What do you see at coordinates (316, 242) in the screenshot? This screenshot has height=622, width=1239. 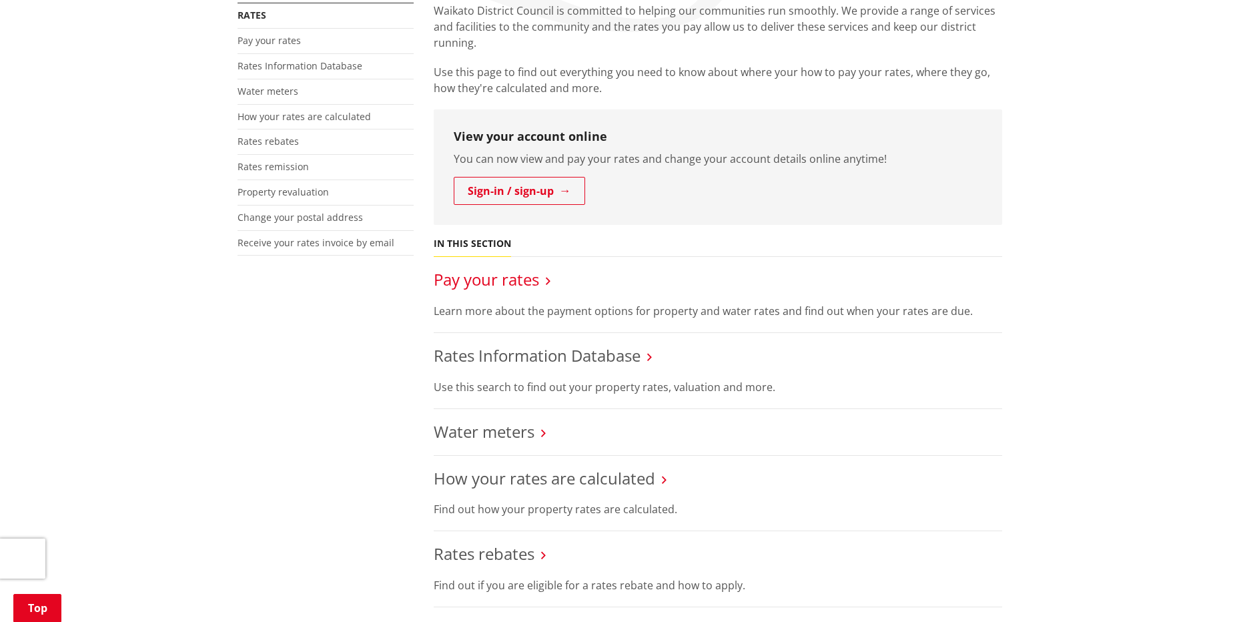 I see `a: Receive your rates invoice by email` at bounding box center [316, 242].